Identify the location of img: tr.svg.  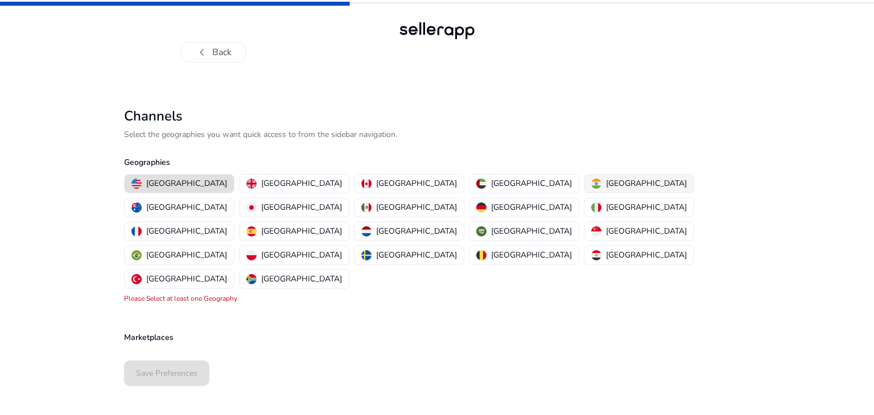
(137, 279).